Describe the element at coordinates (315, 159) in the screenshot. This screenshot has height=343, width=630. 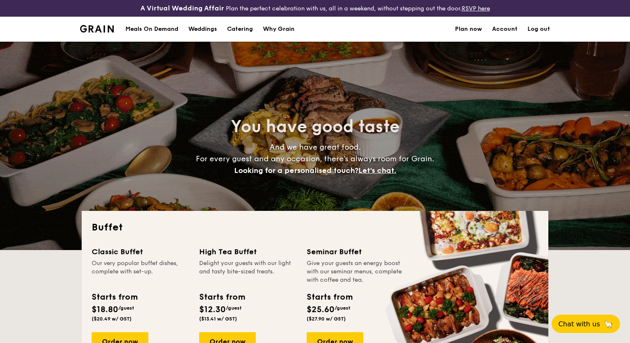
I see `span: And we have great food. For every guest and any occasion, there’s always room for Grain.` at that location.